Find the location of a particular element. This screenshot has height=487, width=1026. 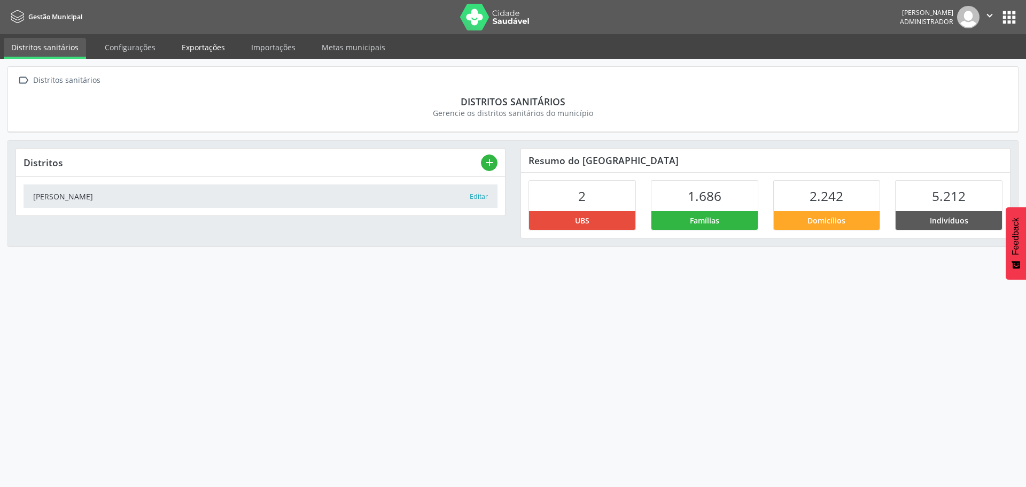

span: Feedback is located at coordinates (1016, 236).